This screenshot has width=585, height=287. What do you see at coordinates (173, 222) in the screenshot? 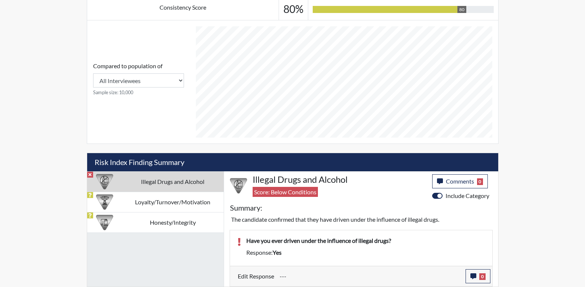
I see `td: Honesty/Integrity` at bounding box center [173, 222].